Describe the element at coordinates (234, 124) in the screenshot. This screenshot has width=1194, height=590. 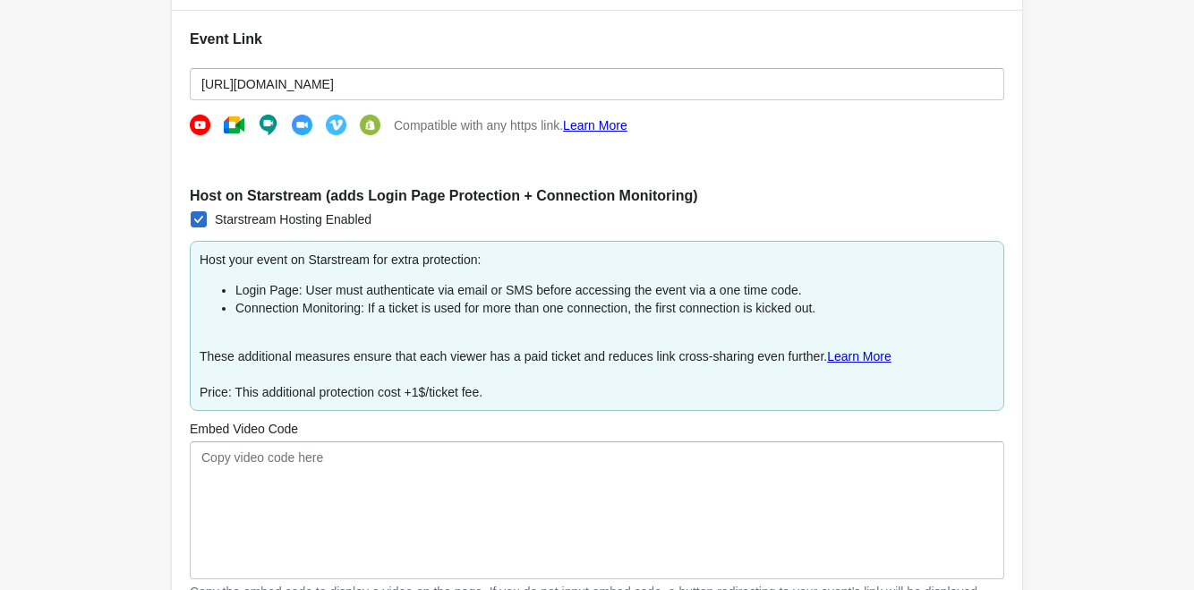
I see `img: google-meeting-003a4ac0a6bd29934347c2d6ec0e8d4d.png` at that location.